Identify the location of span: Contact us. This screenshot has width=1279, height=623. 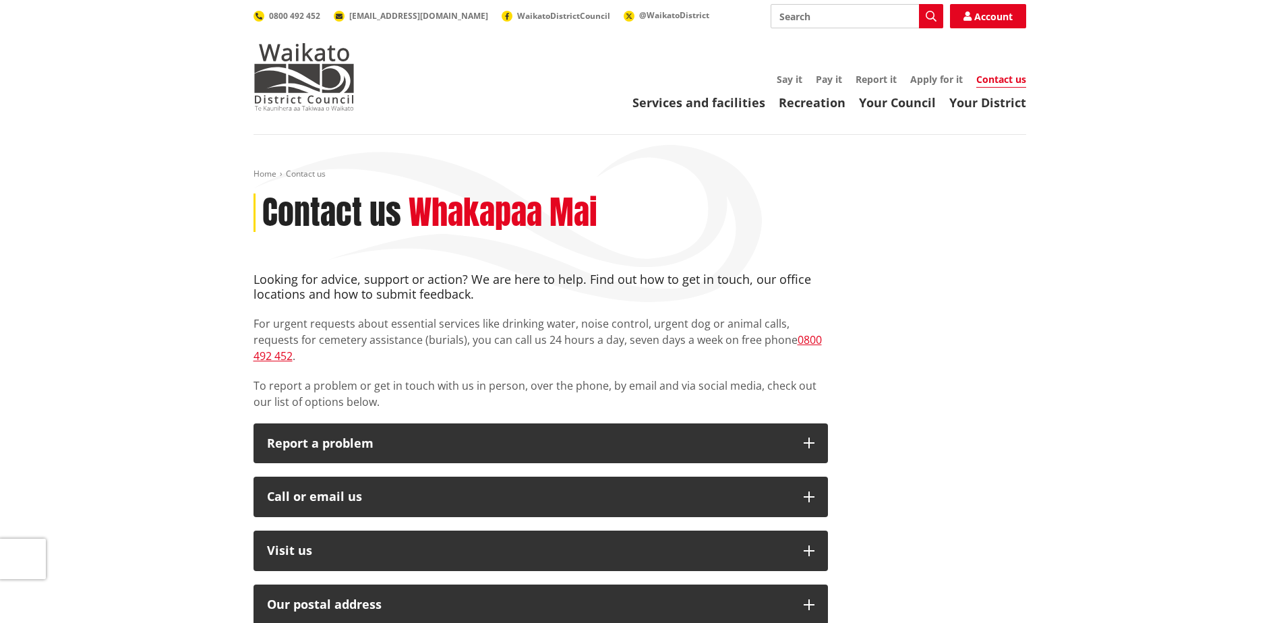
(305, 173).